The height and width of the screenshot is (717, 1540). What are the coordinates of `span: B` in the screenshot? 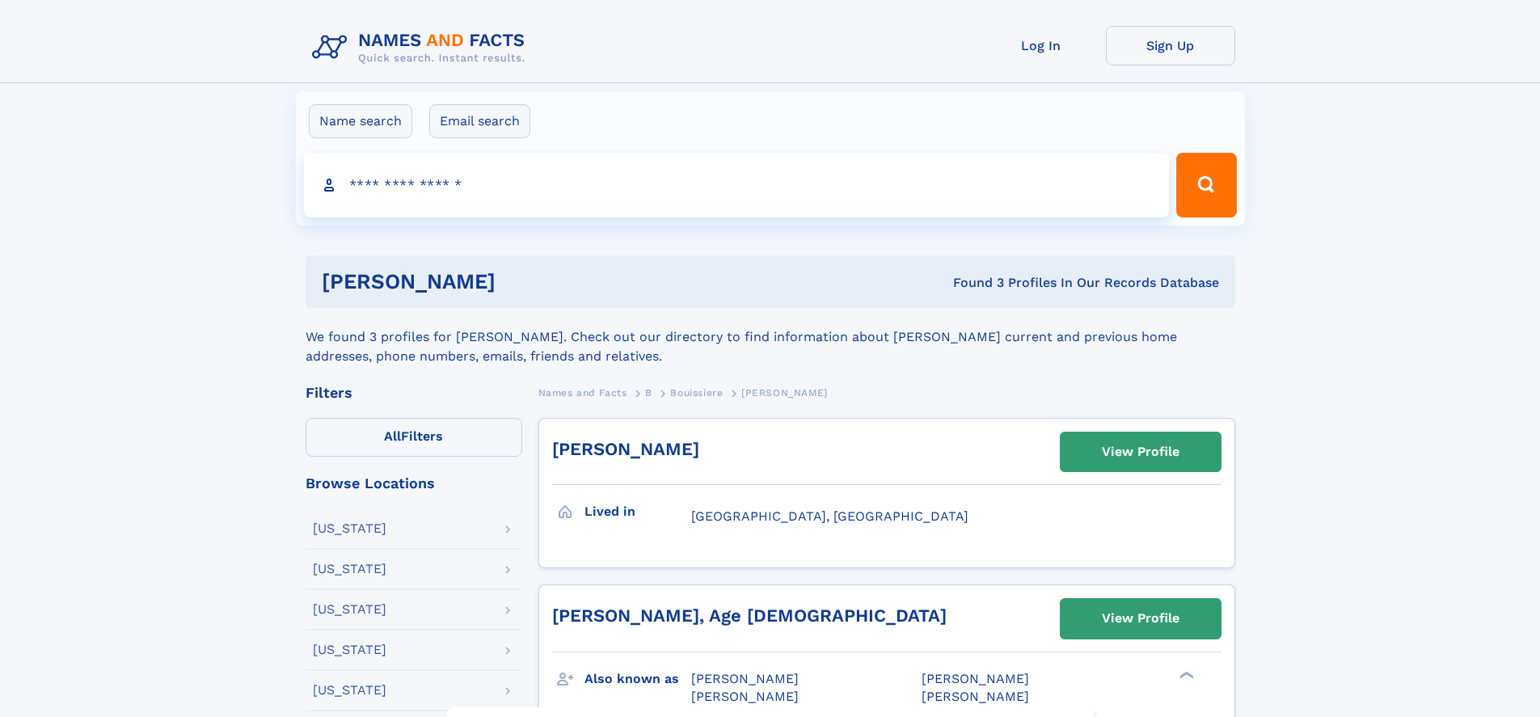 It's located at (648, 393).